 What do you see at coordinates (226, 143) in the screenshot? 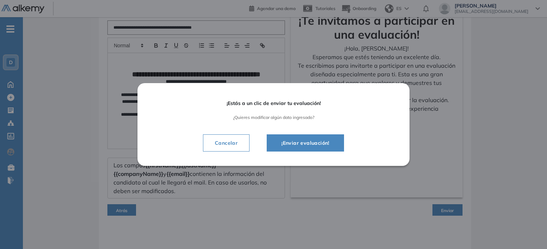
I see `span: Cancelar` at bounding box center [226, 143].